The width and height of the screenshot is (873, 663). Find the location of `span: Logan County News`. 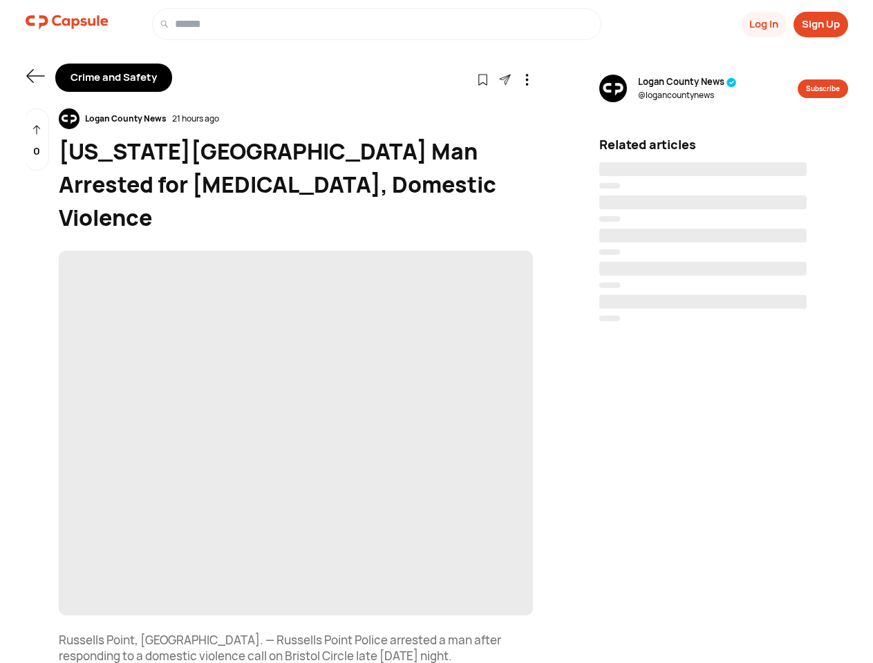

span: Logan County News is located at coordinates (687, 82).